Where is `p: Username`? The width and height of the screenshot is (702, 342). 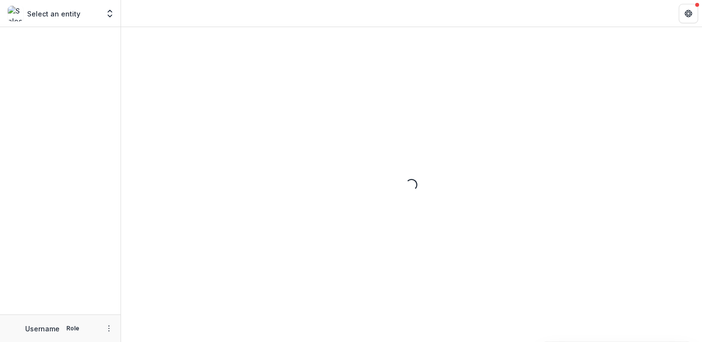
p: Username is located at coordinates (42, 329).